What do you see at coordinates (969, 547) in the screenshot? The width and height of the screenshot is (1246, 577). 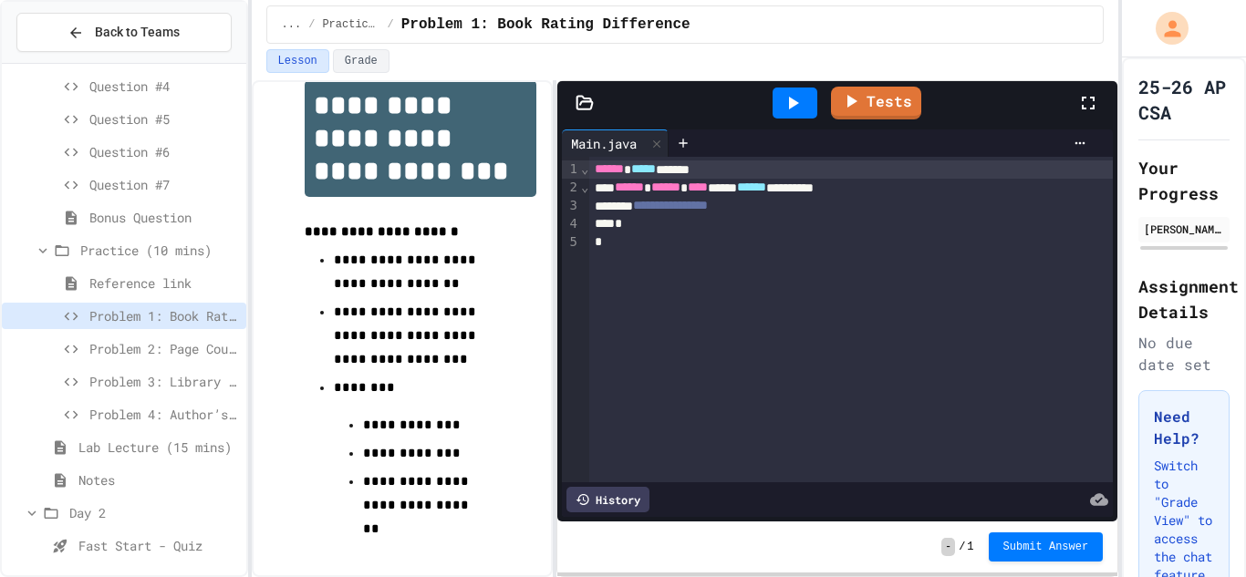 I see `span: 1` at bounding box center [969, 547].